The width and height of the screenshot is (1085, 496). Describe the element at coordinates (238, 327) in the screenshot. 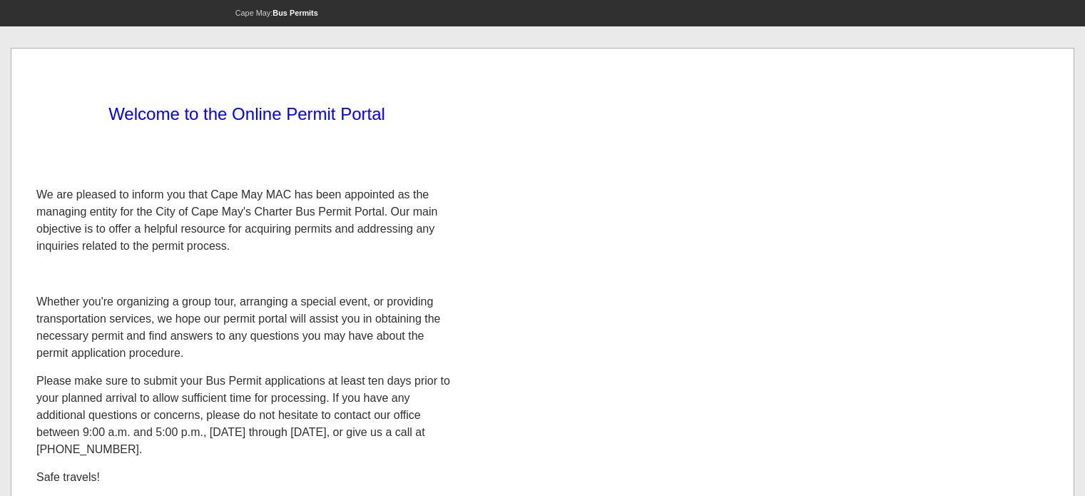

I see `span: Whether you're organizing a group tour, arranging a special event, or providing transportation se...` at that location.